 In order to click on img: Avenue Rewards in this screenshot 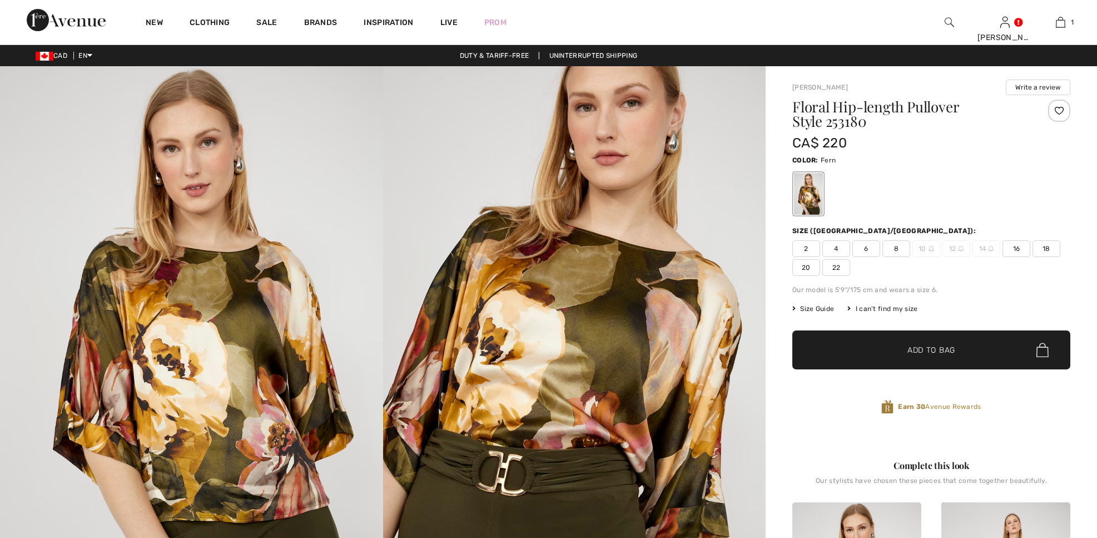, I will do `click(887, 406)`.